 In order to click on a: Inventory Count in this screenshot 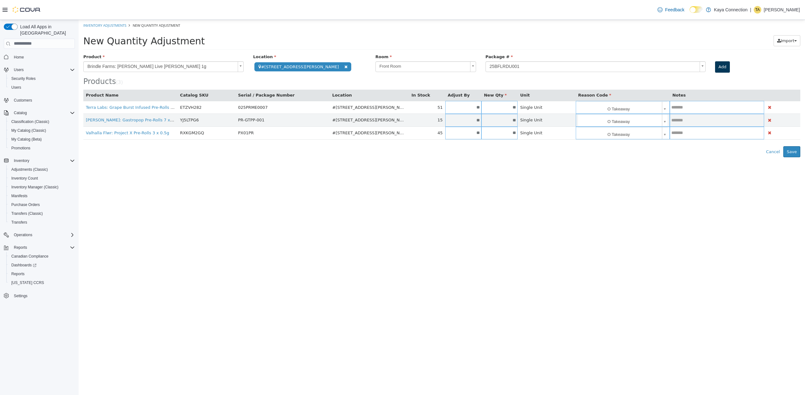, I will do `click(25, 178)`.